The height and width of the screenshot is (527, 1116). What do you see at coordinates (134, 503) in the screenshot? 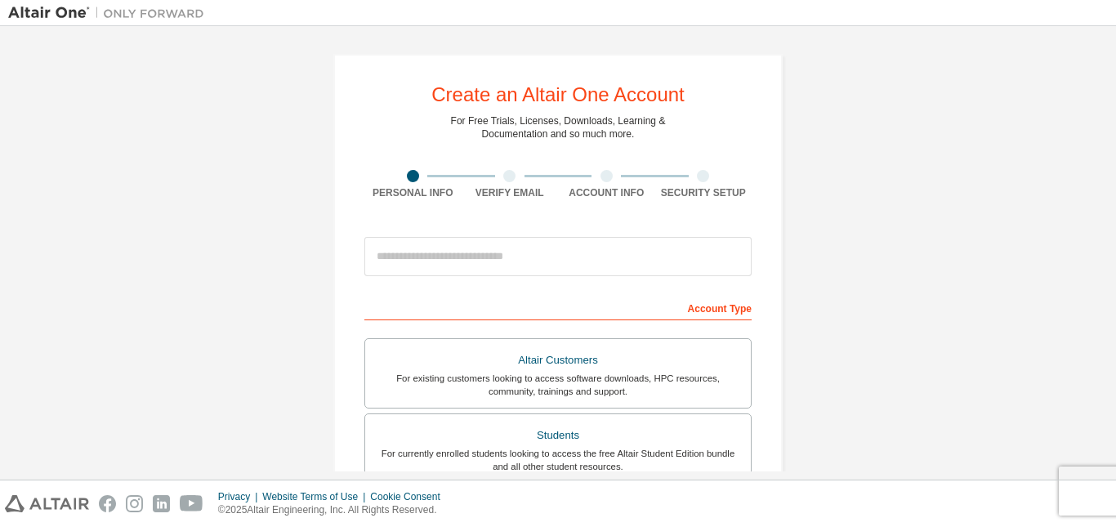
I see `img: instagram.svg` at bounding box center [134, 503].